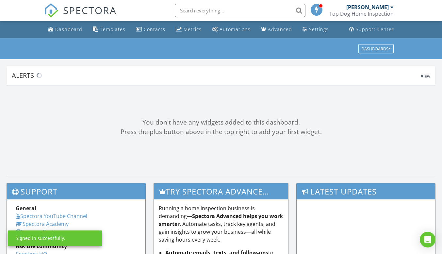 The width and height of the screenshot is (442, 254). I want to click on div: Dashboards, so click(376, 49).